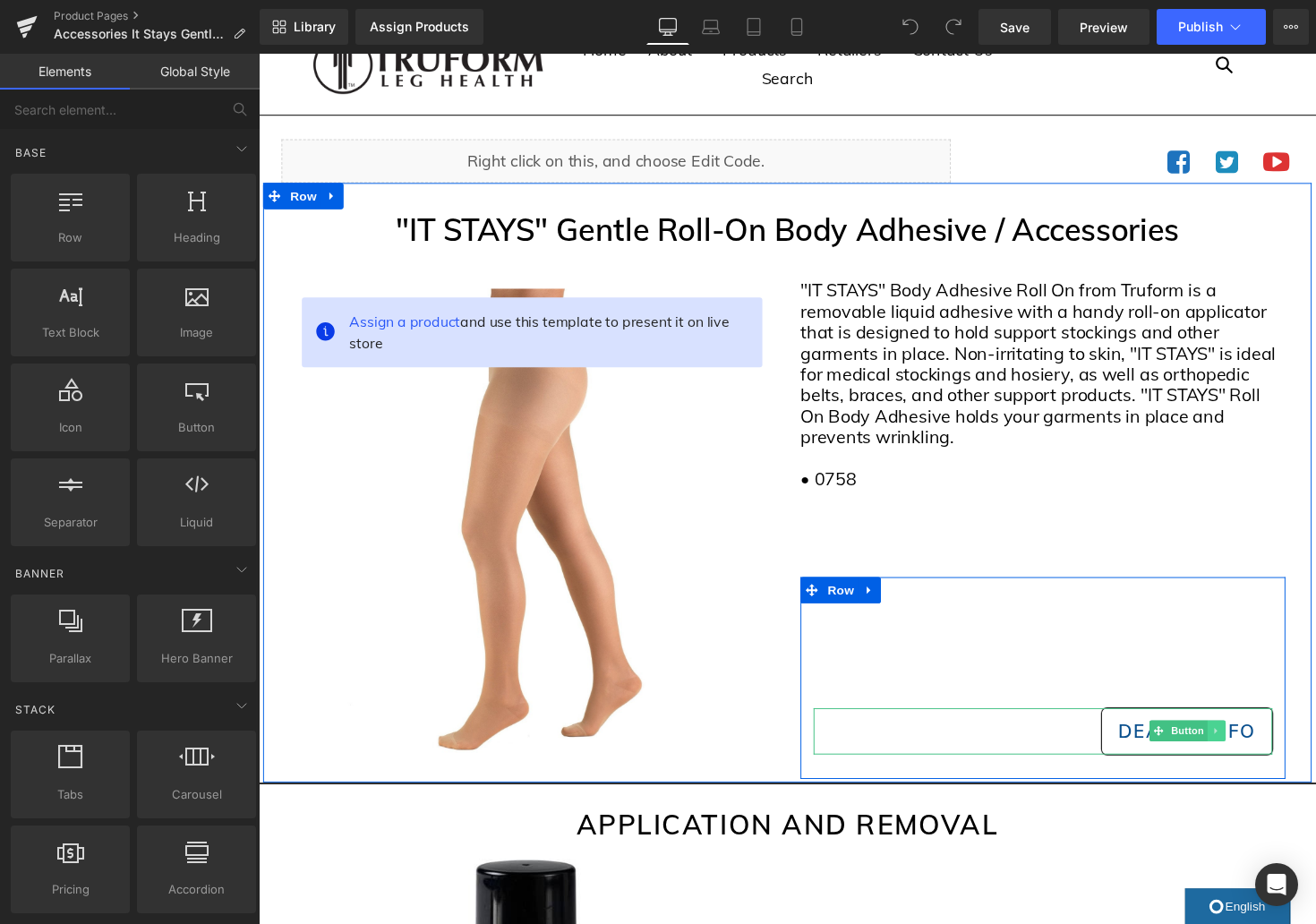  I want to click on a: Tablet, so click(754, 27).